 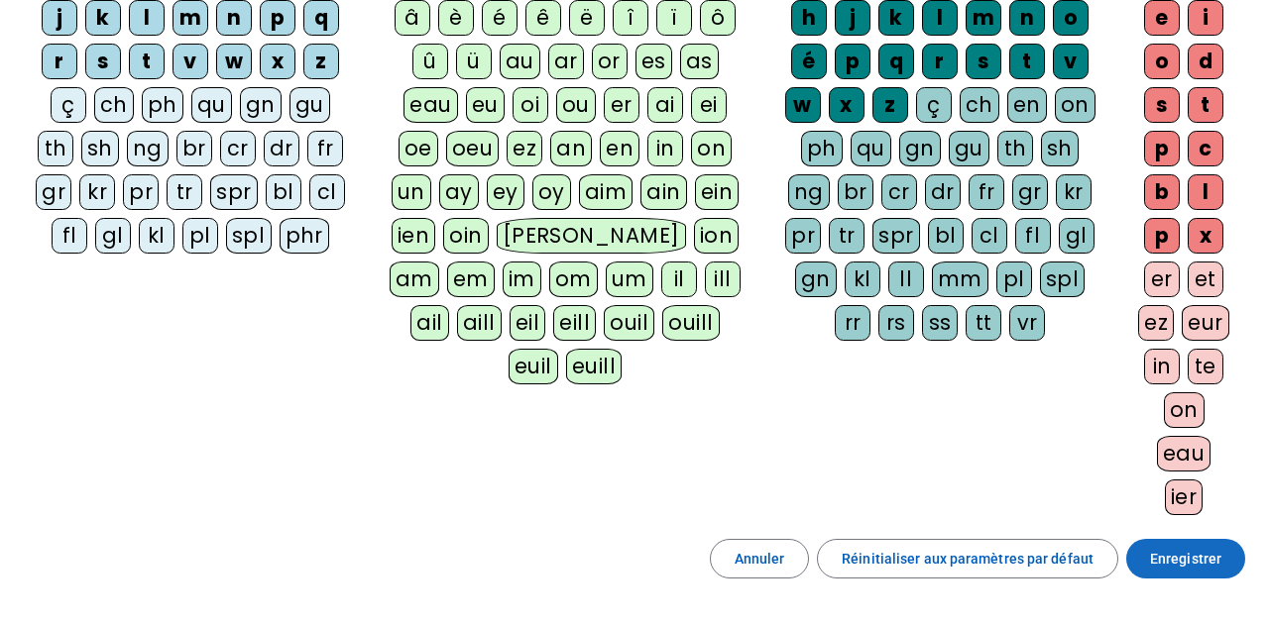 I want to click on div: um, so click(x=629, y=279).